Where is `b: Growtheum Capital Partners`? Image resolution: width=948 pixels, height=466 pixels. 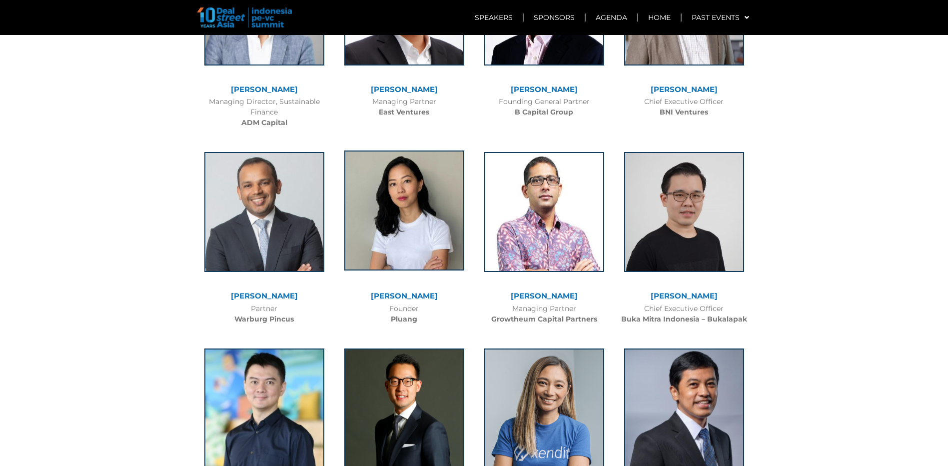 b: Growtheum Capital Partners is located at coordinates (544, 319).